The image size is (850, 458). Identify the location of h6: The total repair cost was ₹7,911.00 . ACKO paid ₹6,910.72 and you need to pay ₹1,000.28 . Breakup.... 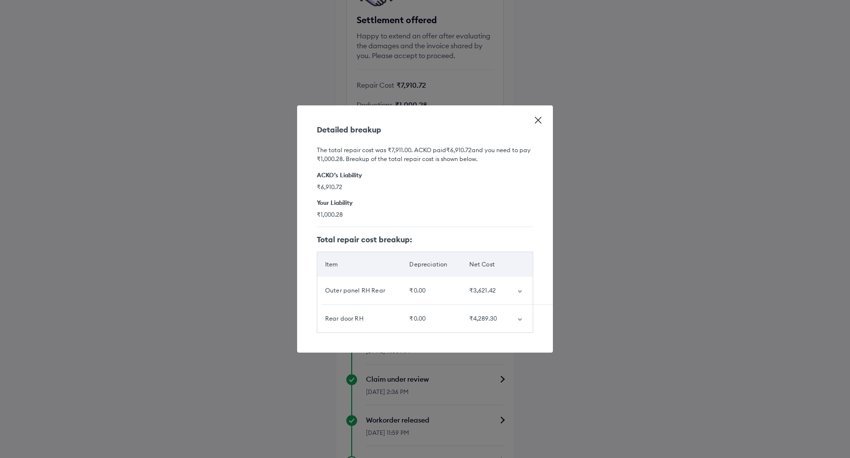
(425, 155).